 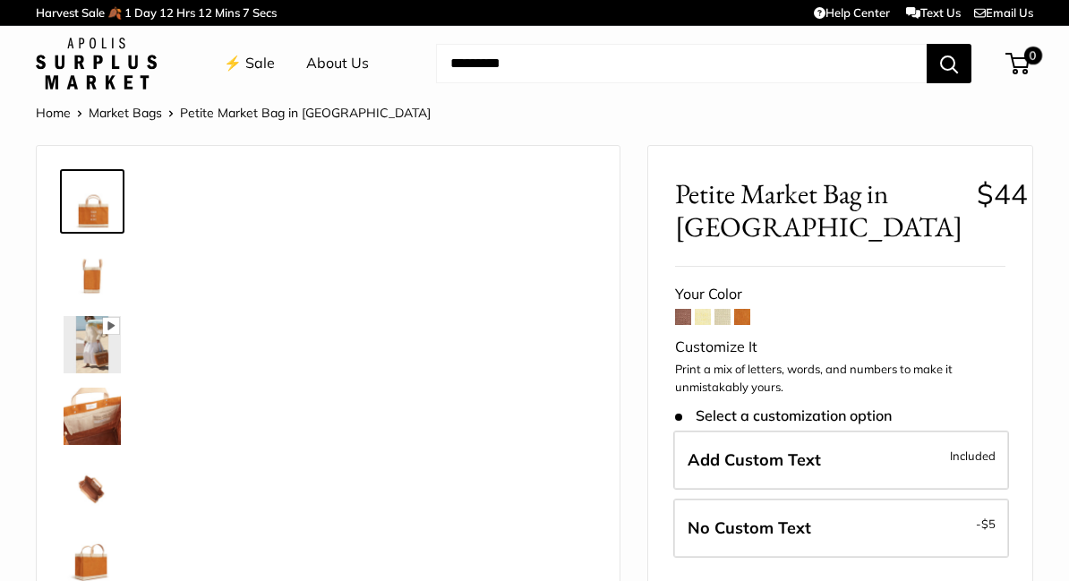 I want to click on span: 7, so click(x=246, y=13).